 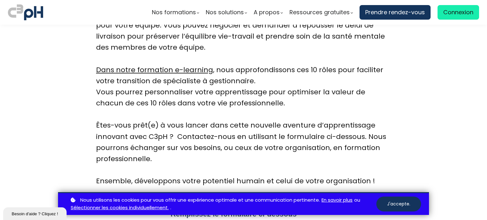 I want to click on span: Nos formations, so click(x=174, y=12).